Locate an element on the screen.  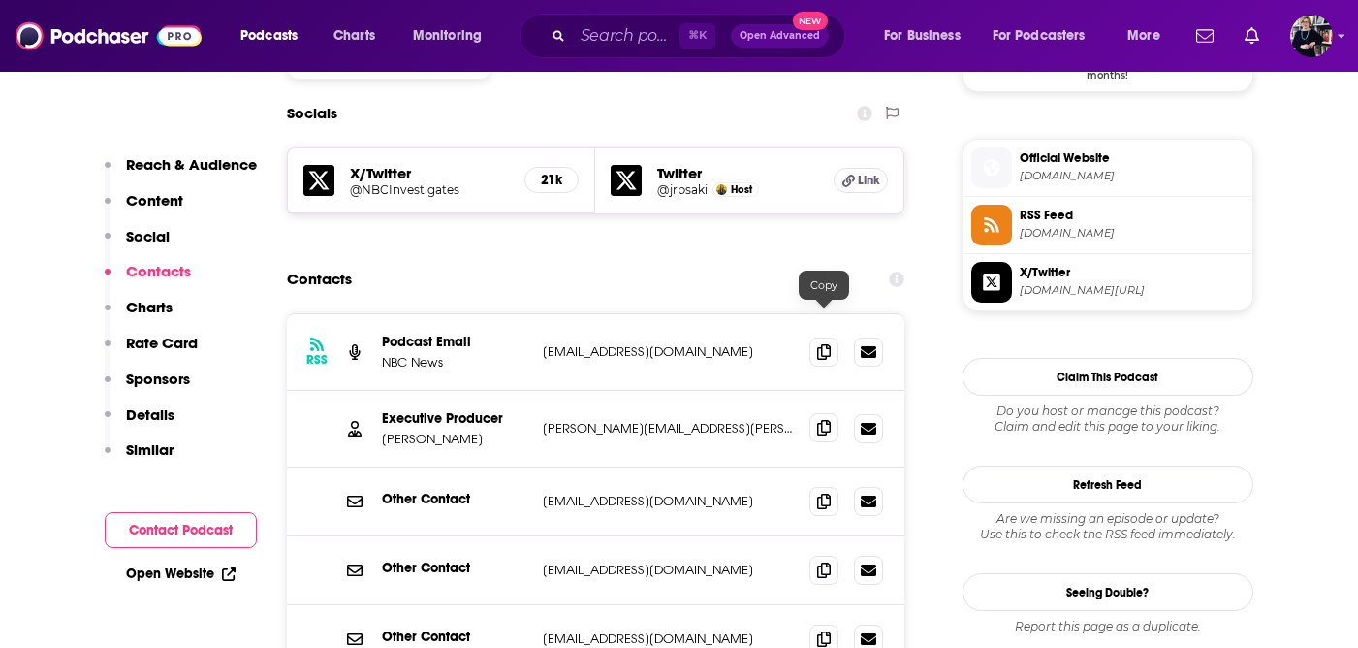
h3: RSS is located at coordinates (317, 360).